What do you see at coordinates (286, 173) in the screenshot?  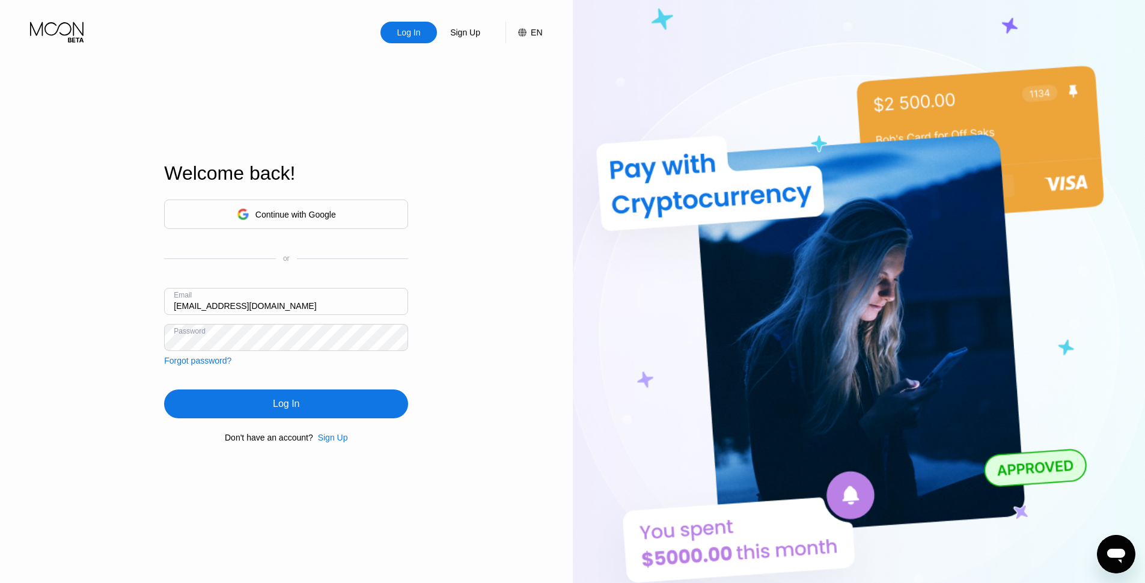 I see `div: Welcome back!` at bounding box center [286, 173].